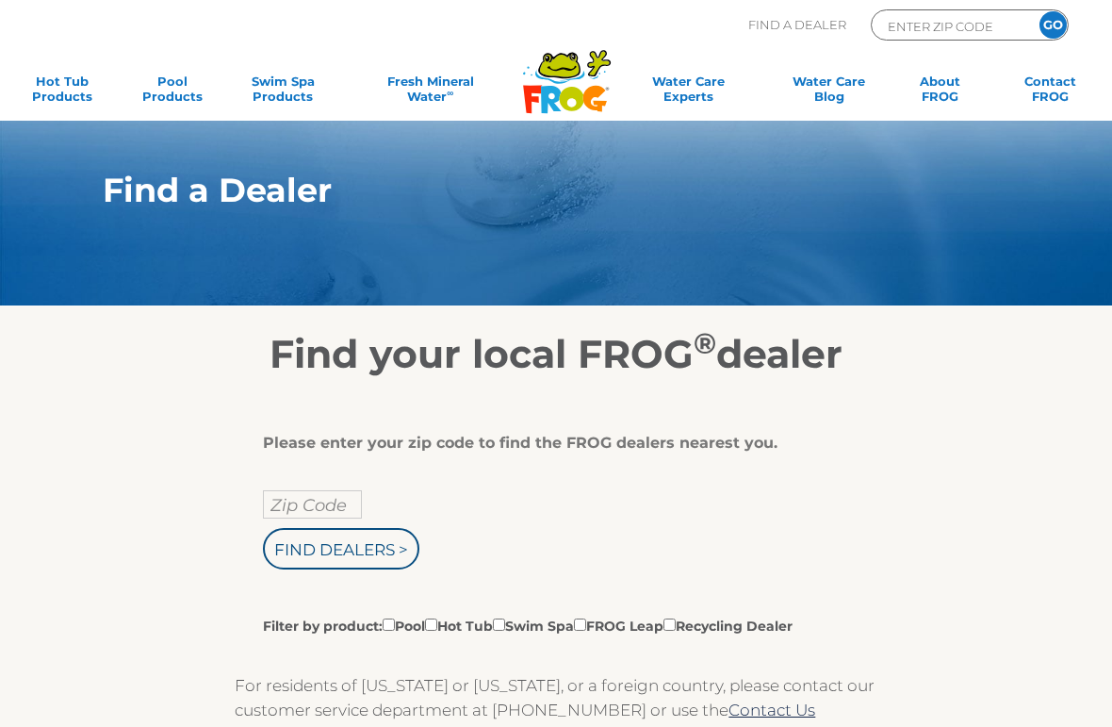 This screenshot has height=727, width=1112. Describe the element at coordinates (283, 92) in the screenshot. I see `a: Swim SpaProducts` at that location.